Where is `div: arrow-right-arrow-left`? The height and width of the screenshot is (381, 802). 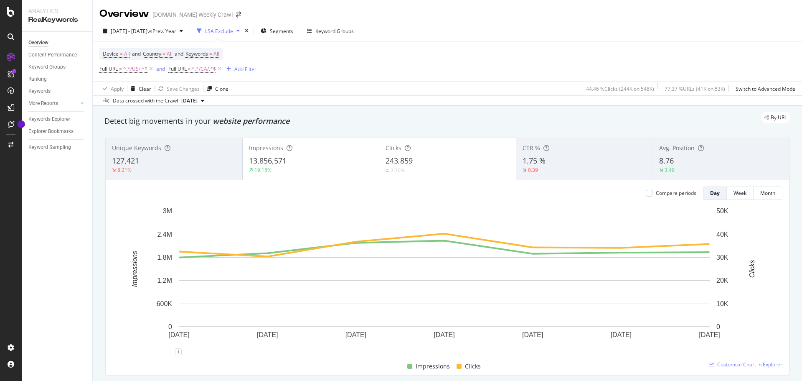 div: arrow-right-arrow-left is located at coordinates (239, 15).